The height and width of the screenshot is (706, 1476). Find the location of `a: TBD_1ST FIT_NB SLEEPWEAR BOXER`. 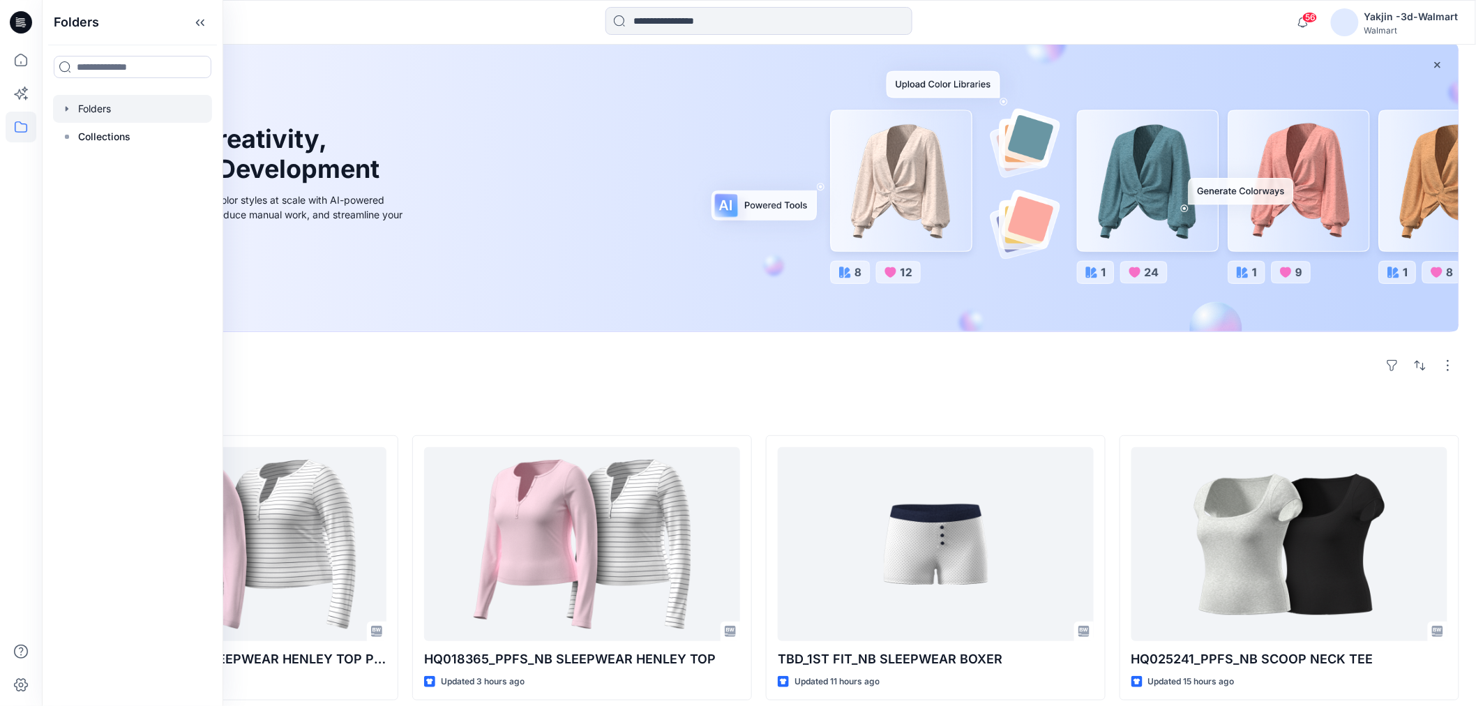

a: TBD_1ST FIT_NB SLEEPWEAR BOXER is located at coordinates (935, 544).